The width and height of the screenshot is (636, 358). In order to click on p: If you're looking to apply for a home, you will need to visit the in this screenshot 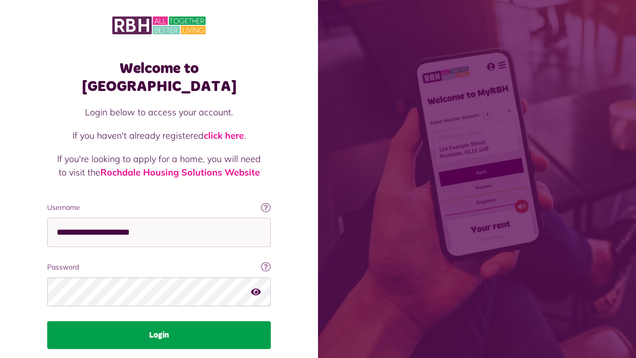, I will do `click(159, 166)`.